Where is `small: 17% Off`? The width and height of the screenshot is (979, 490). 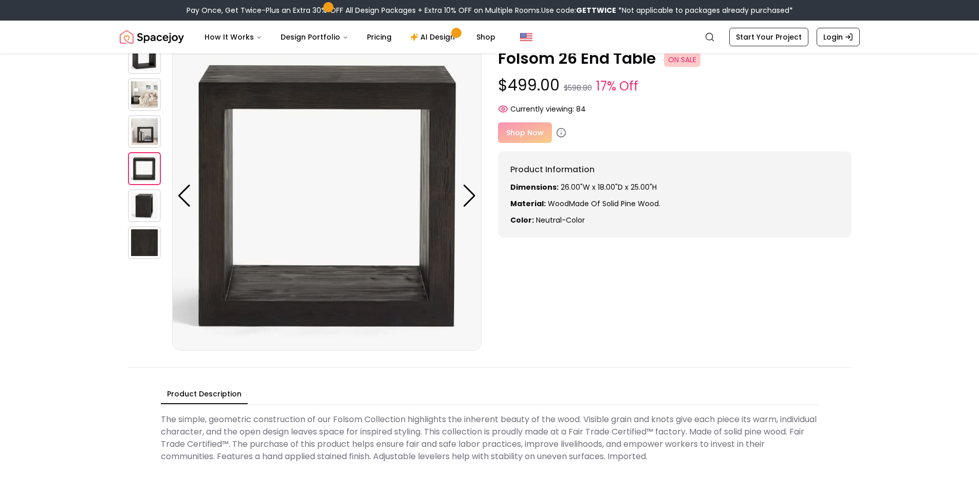
small: 17% Off is located at coordinates (617, 86).